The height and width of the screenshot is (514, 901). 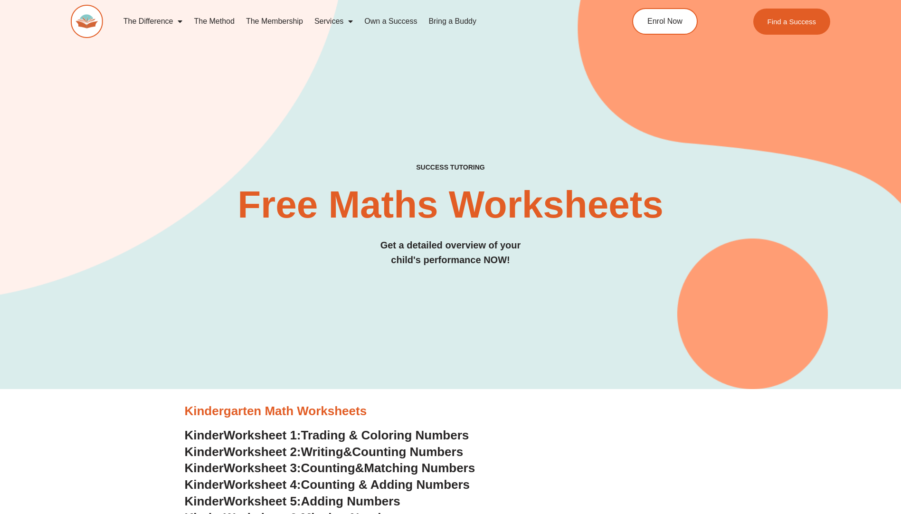 What do you see at coordinates (351, 501) in the screenshot?
I see `span: Adding Numbers` at bounding box center [351, 501].